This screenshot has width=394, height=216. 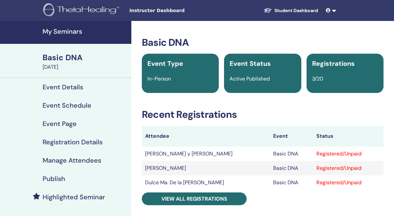 What do you see at coordinates (72, 142) in the screenshot?
I see `h4: Registration Details` at bounding box center [72, 142].